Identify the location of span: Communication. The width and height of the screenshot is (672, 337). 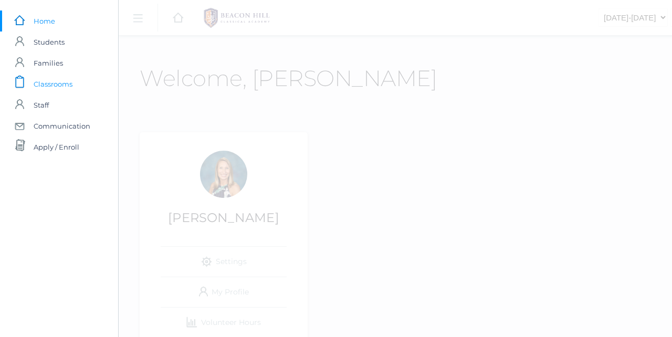
(62, 126).